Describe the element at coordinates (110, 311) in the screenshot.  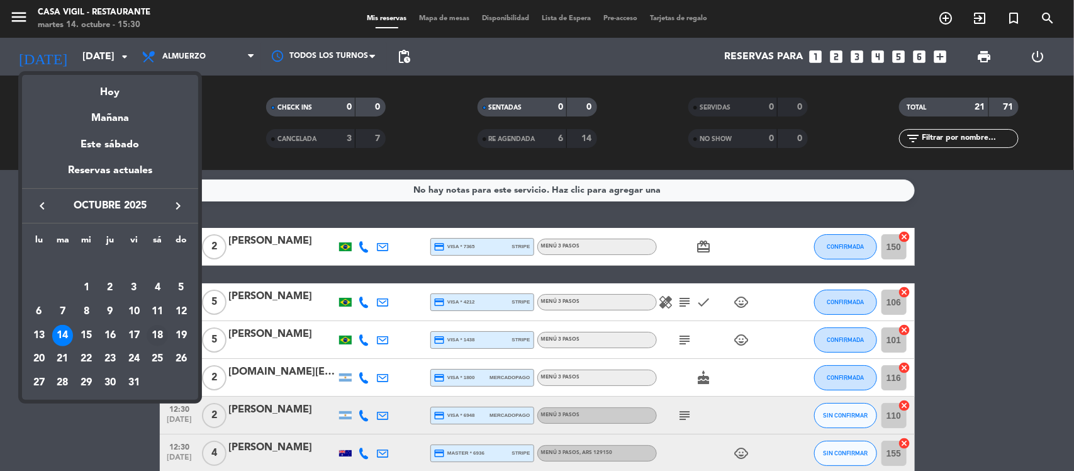
I see `div: 9` at that location.